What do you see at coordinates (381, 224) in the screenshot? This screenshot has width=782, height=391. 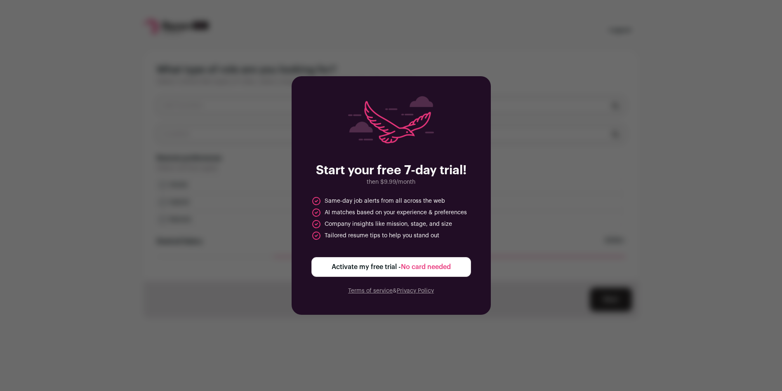 I see `li: Company insights like mission, stage, and size` at bounding box center [381, 224].